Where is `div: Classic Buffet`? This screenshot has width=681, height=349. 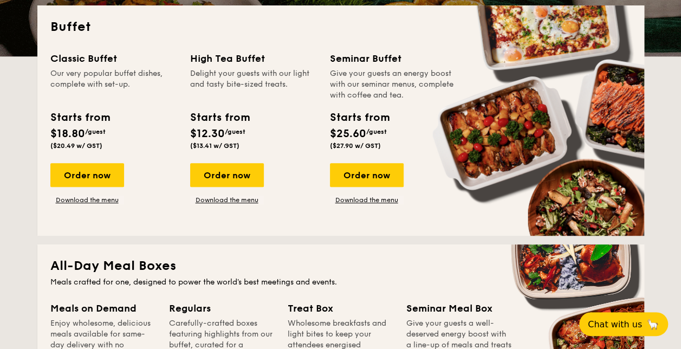
div: Classic Buffet is located at coordinates (114, 59).